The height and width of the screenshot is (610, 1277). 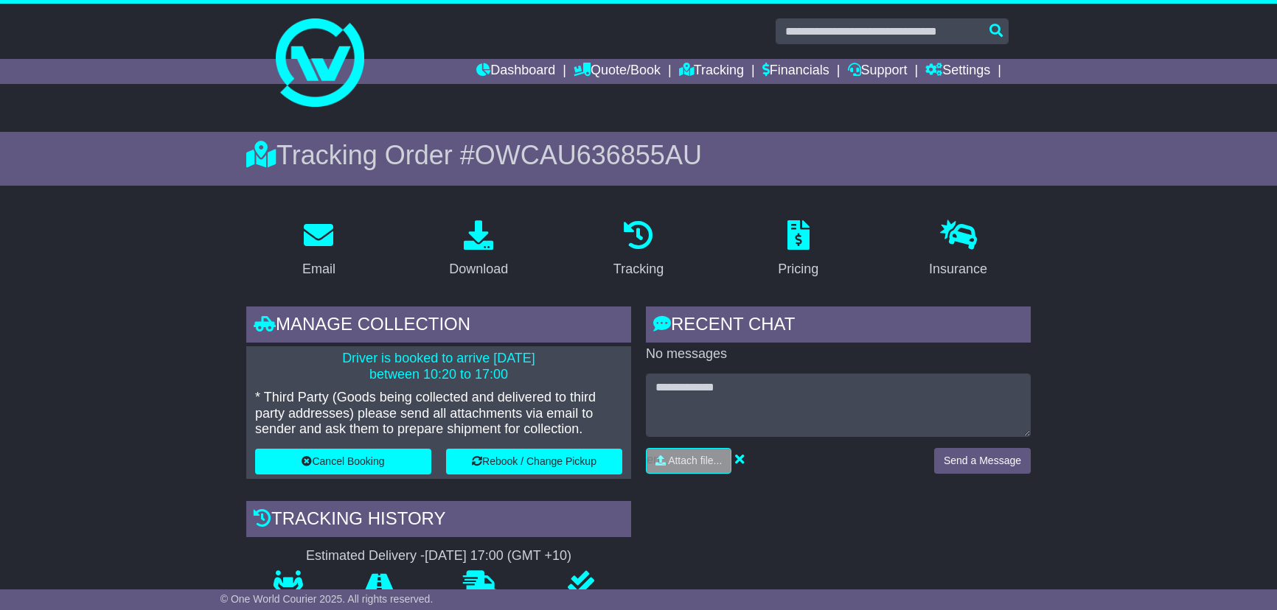 What do you see at coordinates (838, 327) in the screenshot?
I see `div: RECENT CHAT` at bounding box center [838, 327].